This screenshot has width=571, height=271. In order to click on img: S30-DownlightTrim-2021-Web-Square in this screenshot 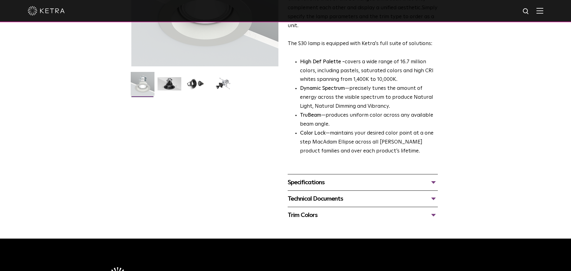, I will do `click(142, 86)`.